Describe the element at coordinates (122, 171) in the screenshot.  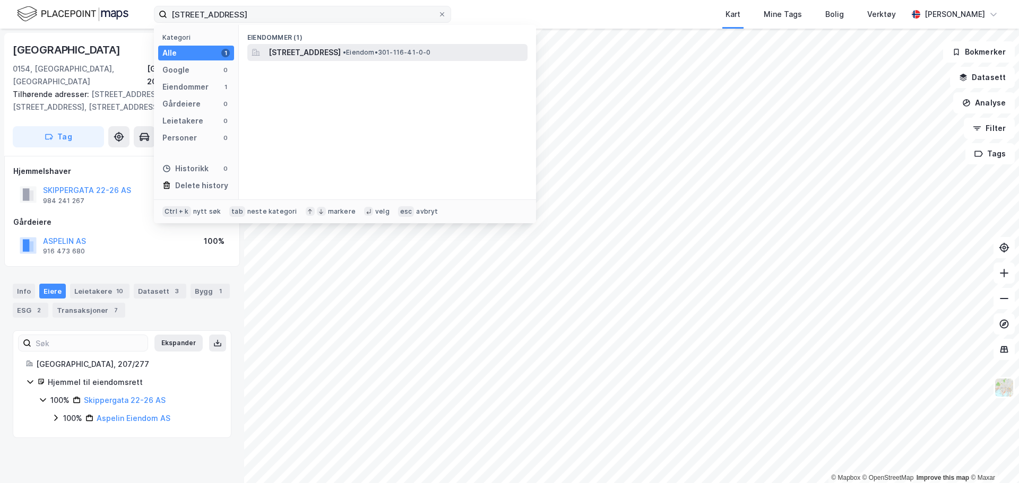
I see `div: Hjemmelshaver` at that location.